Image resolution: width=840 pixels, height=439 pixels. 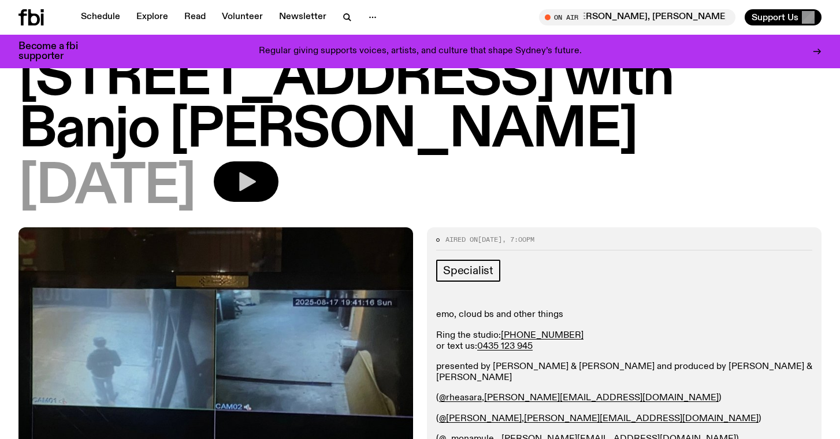 I want to click on a: Schedule, so click(x=101, y=17).